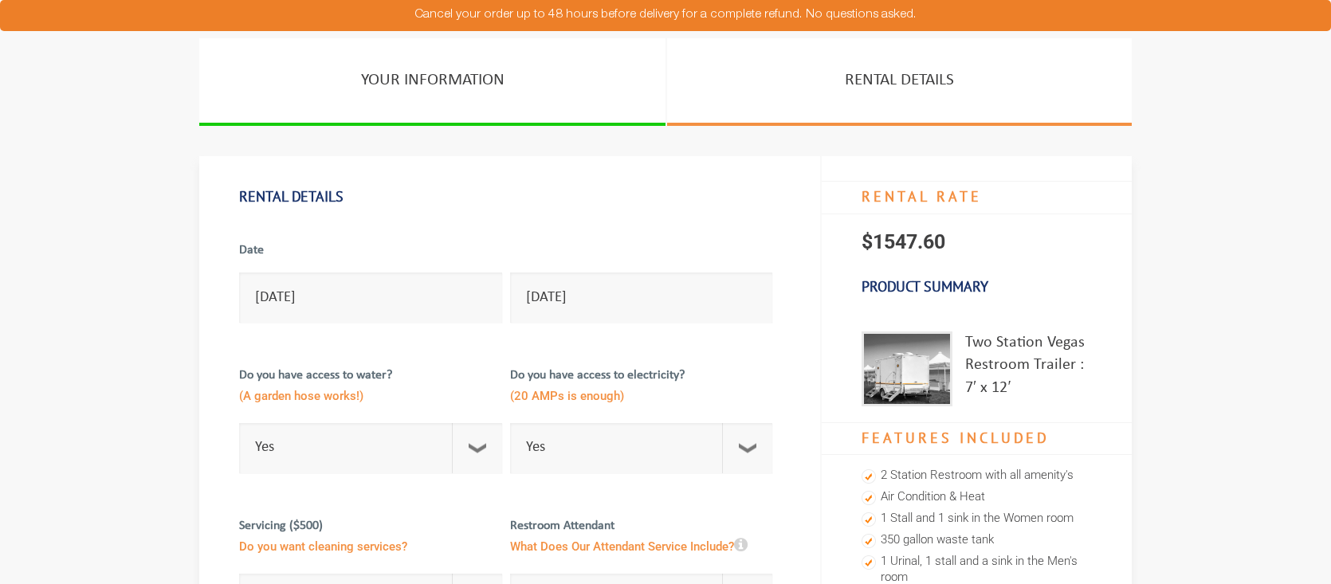 The width and height of the screenshot is (1331, 584). What do you see at coordinates (977, 497) in the screenshot?
I see `li: Air Condition & Heat` at bounding box center [977, 497].